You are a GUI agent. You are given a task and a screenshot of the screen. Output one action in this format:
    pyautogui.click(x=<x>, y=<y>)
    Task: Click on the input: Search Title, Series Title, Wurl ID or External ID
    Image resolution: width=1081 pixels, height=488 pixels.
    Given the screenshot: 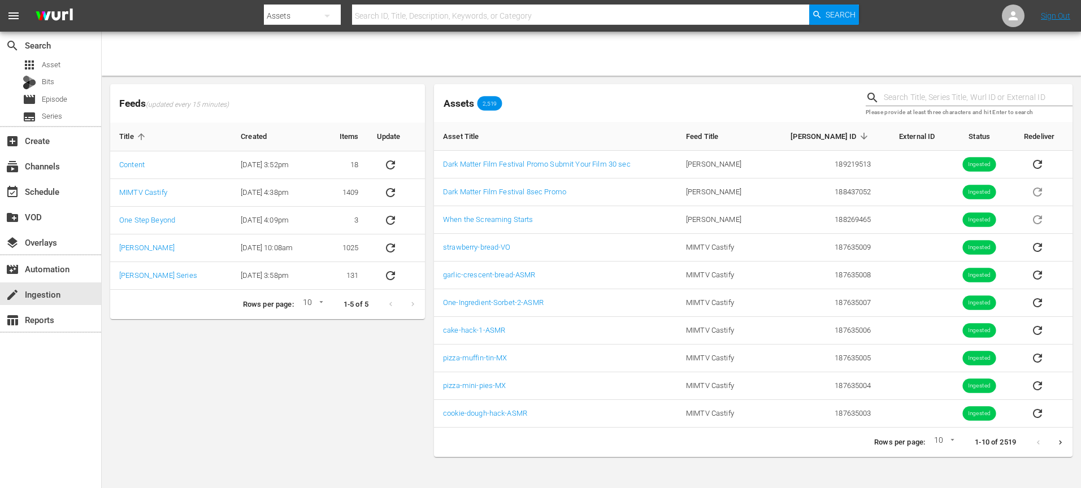 What is the action you would take?
    pyautogui.click(x=978, y=98)
    